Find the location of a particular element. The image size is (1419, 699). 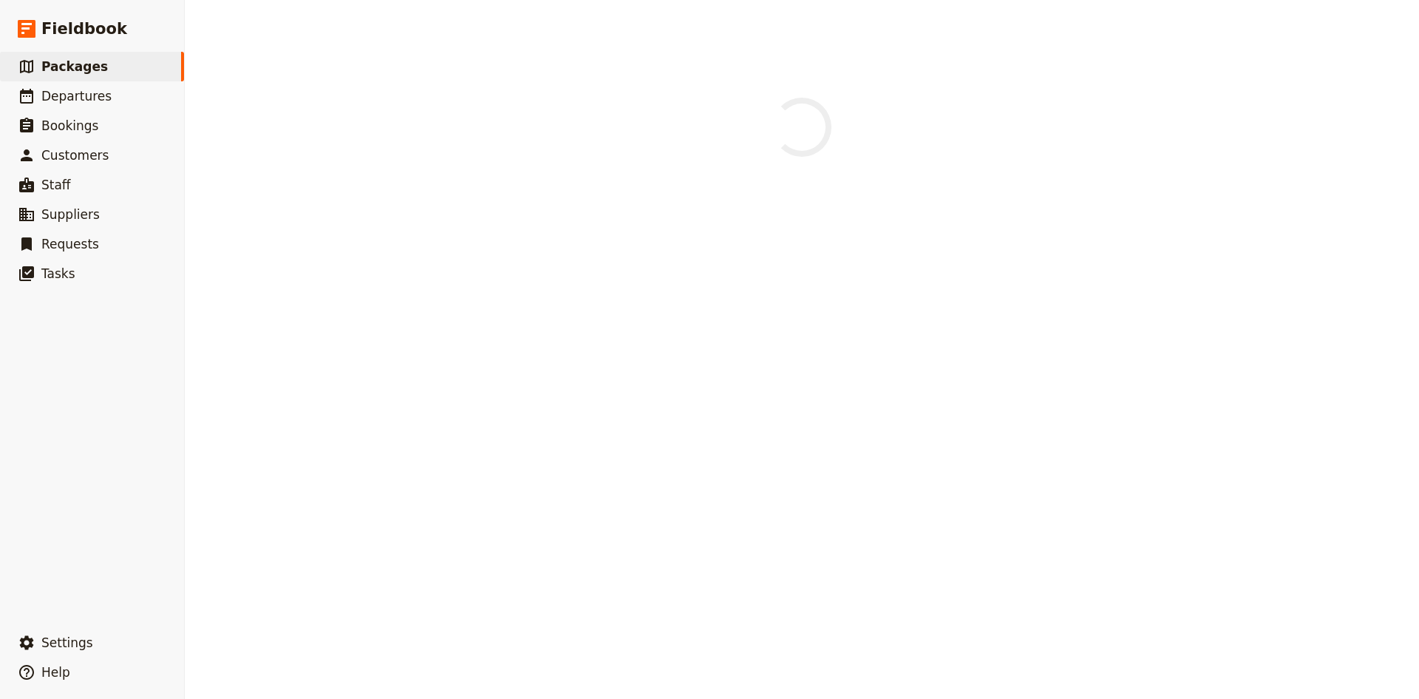

span: Customers is located at coordinates (75, 155).